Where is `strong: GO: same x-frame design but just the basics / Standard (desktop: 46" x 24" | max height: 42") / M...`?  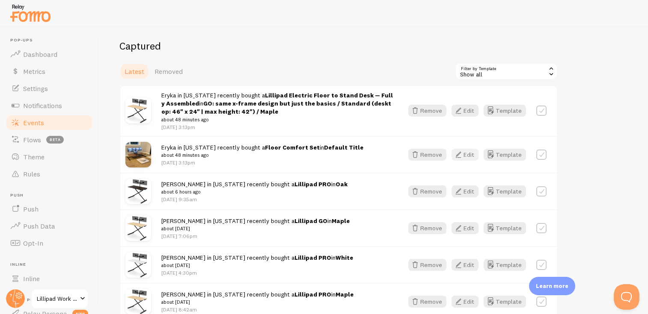 strong: GO: same x-frame design but just the basics / Standard (desktop: 46" x 24" | max height: 42") / M... is located at coordinates (276, 107).